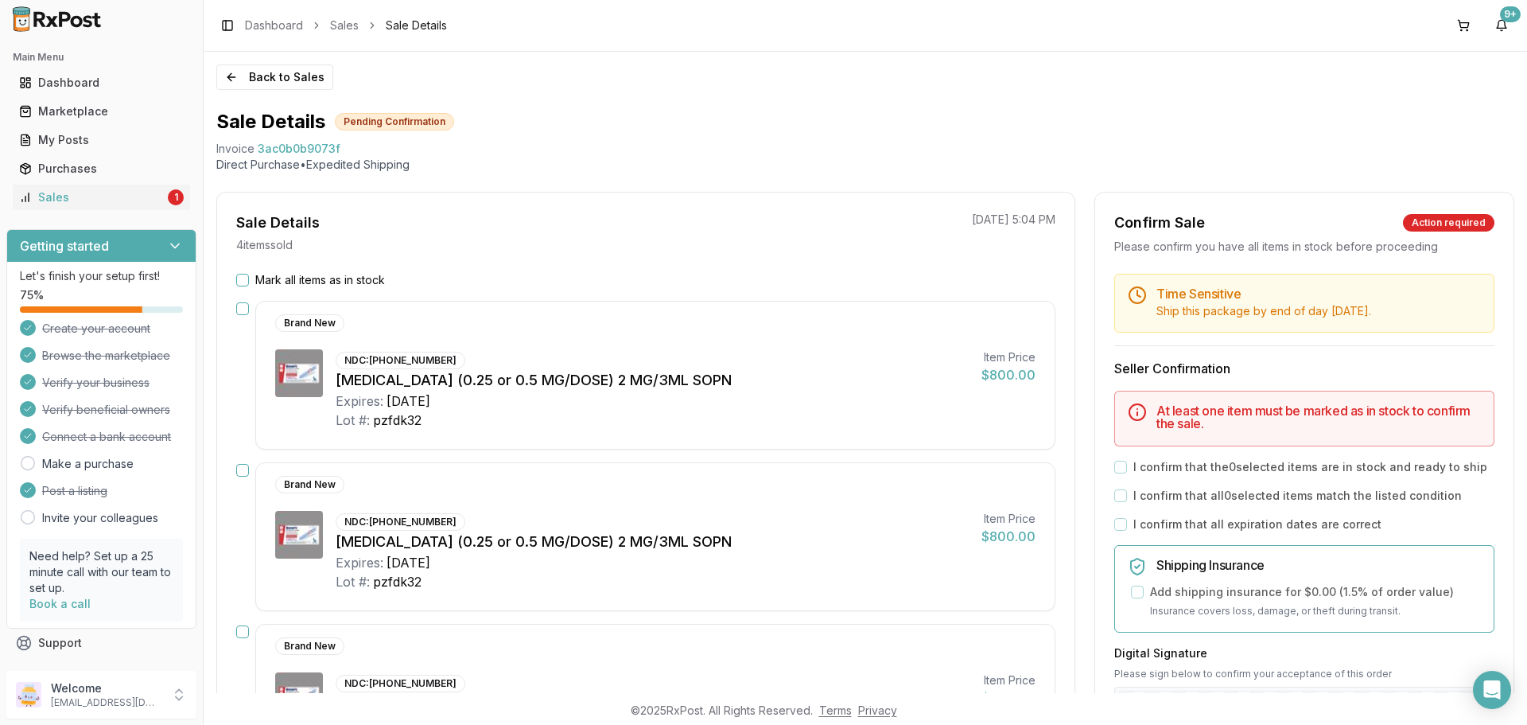  What do you see at coordinates (101, 572) in the screenshot?
I see `p: Need help? Set up a 25 minute call with our team to set up.` at bounding box center [101, 572].